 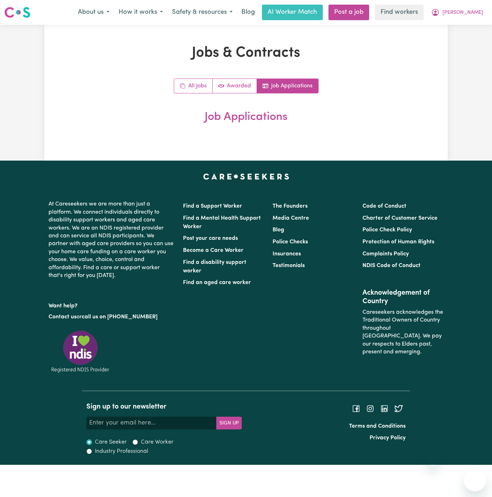 I want to click on p: Want help?, so click(x=112, y=305).